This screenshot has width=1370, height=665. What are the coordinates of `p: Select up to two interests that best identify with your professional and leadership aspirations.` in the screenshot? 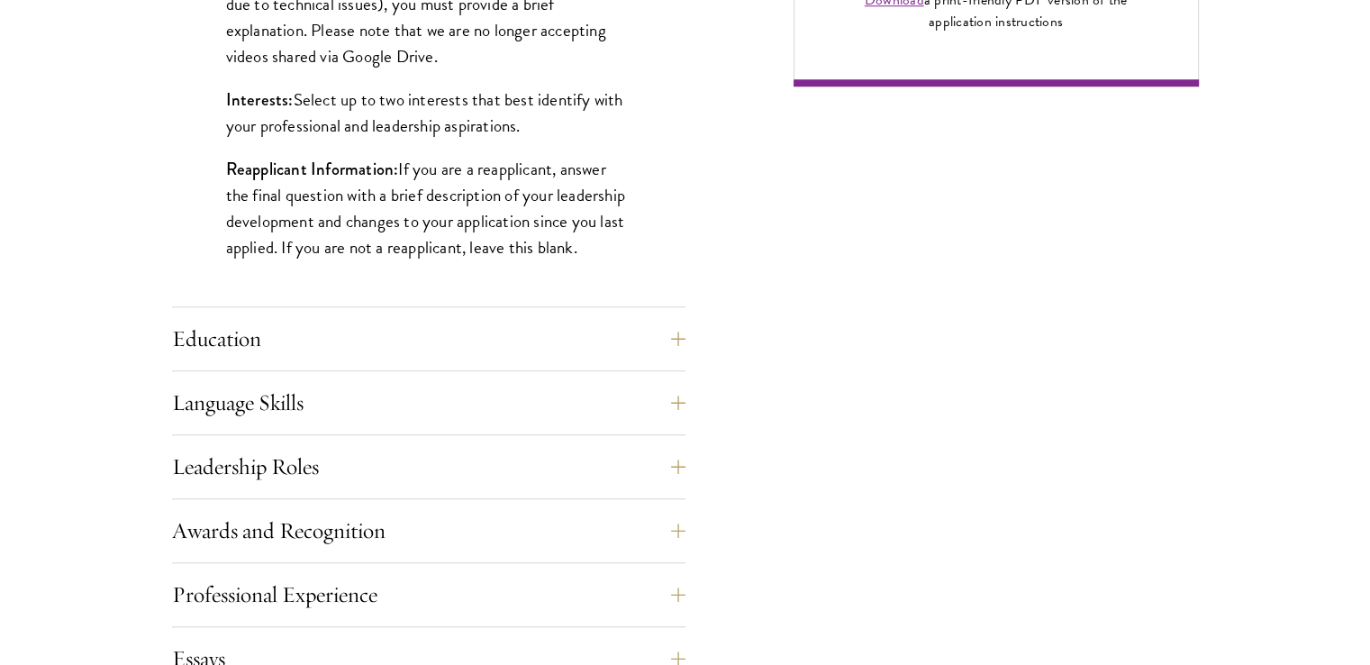 It's located at (429, 113).